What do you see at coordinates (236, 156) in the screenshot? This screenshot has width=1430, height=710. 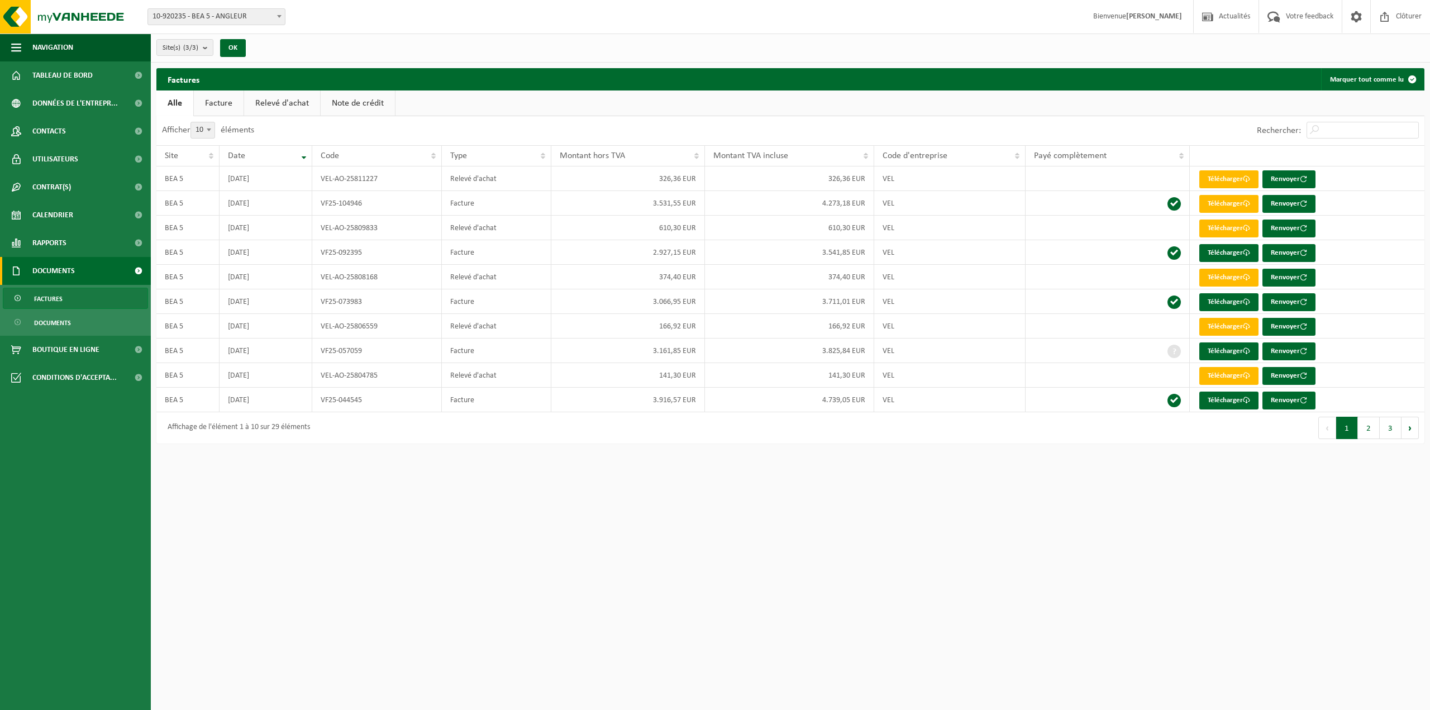 I see `span: Date` at bounding box center [236, 156].